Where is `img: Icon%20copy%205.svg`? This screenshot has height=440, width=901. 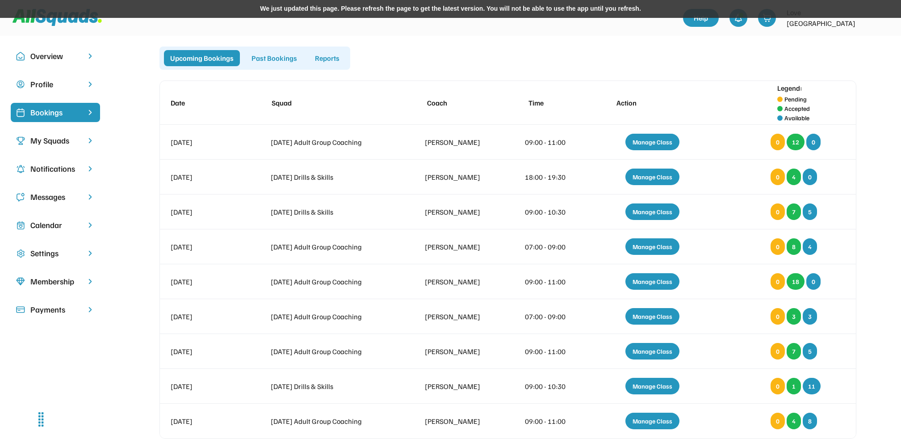
img: Icon%20copy%205.svg is located at coordinates (21, 197).